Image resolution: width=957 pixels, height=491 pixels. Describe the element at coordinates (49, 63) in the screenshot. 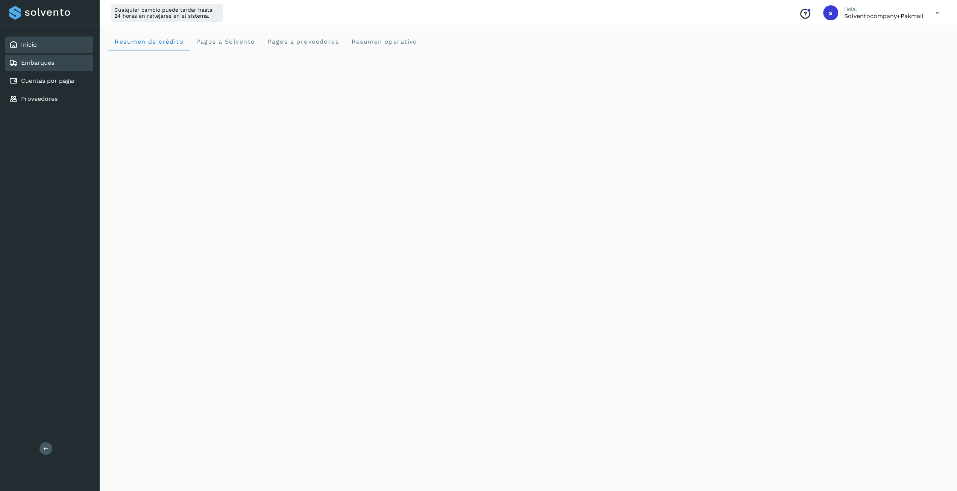

I see `div: Embarques` at that location.